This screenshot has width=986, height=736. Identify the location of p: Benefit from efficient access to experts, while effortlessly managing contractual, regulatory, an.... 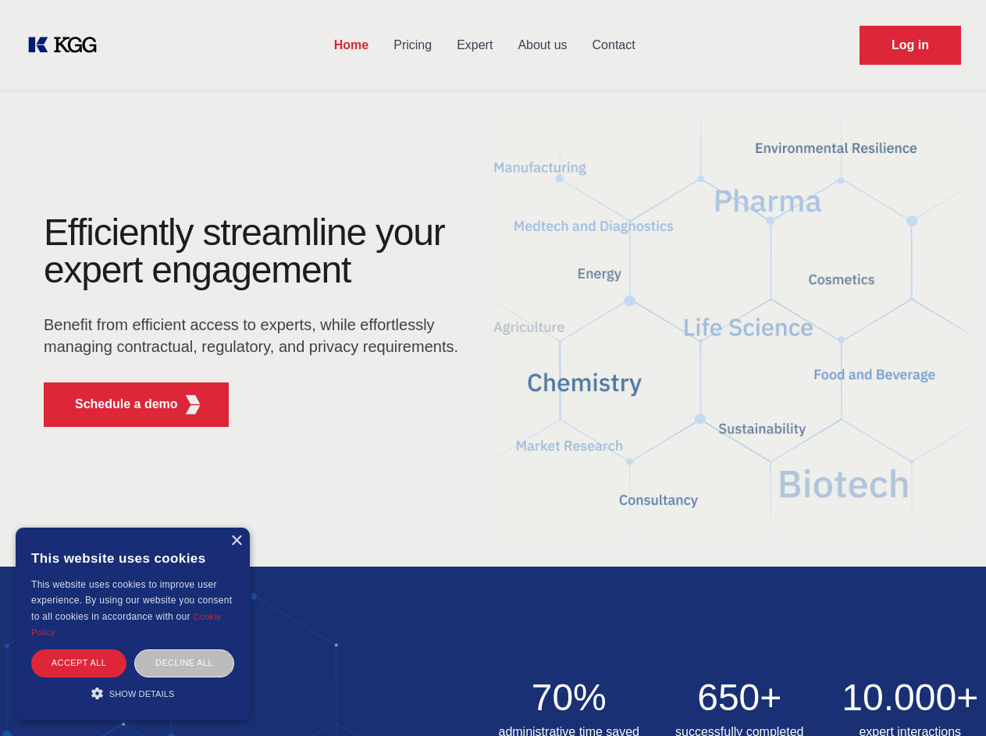
(256, 336).